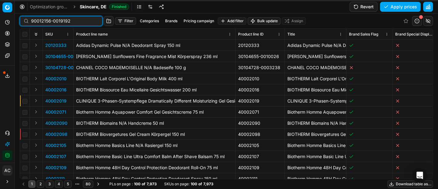 Image resolution: width=438 pixels, height=189 pixels. I want to click on strong: of, so click(200, 184).